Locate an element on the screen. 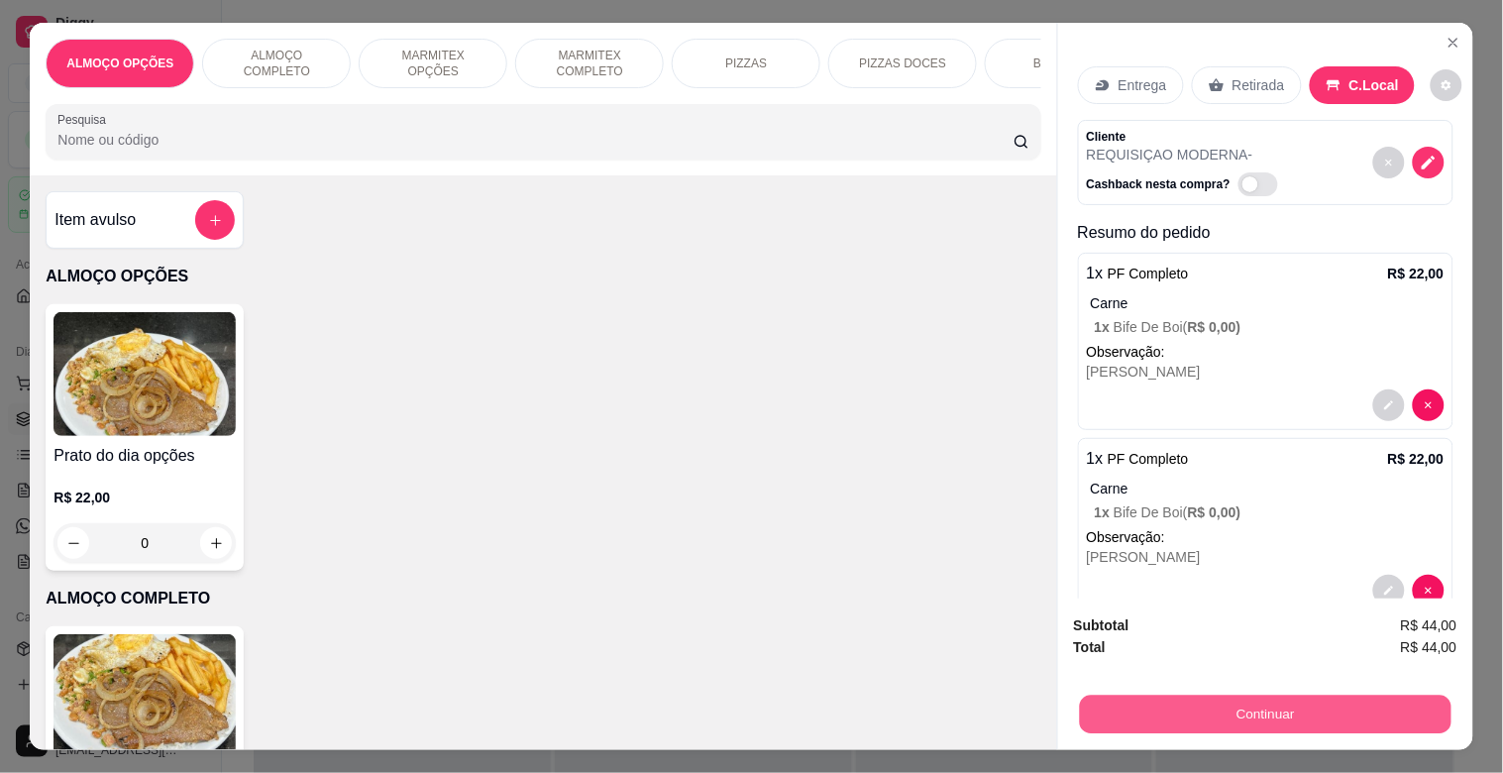  p: MARMITEX OPÇÕES is located at coordinates (433, 63).